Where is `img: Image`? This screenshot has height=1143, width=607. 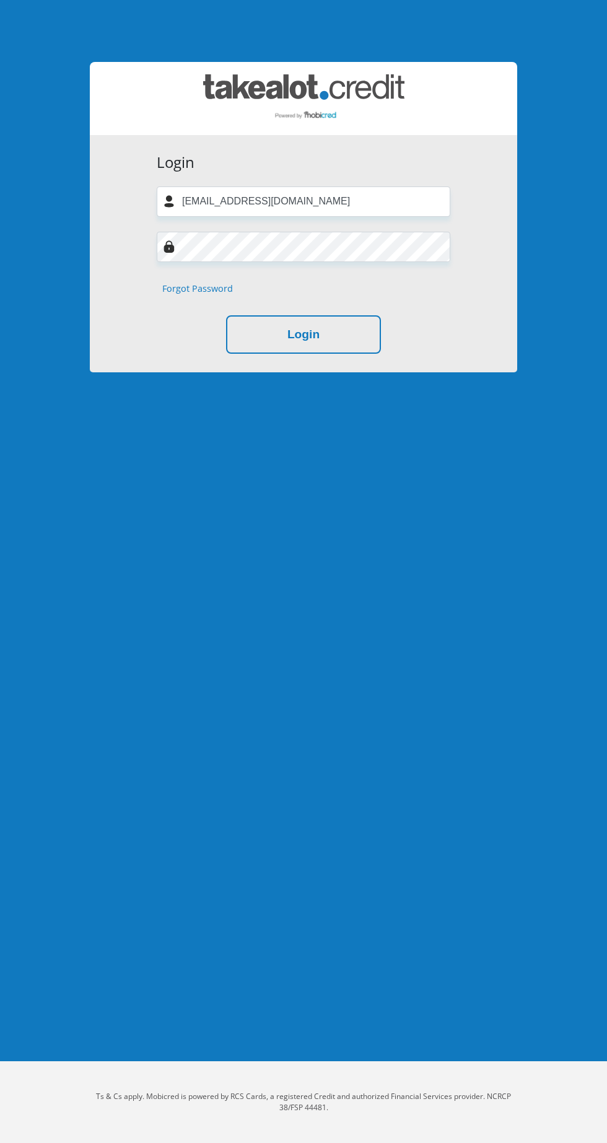 img: Image is located at coordinates (169, 247).